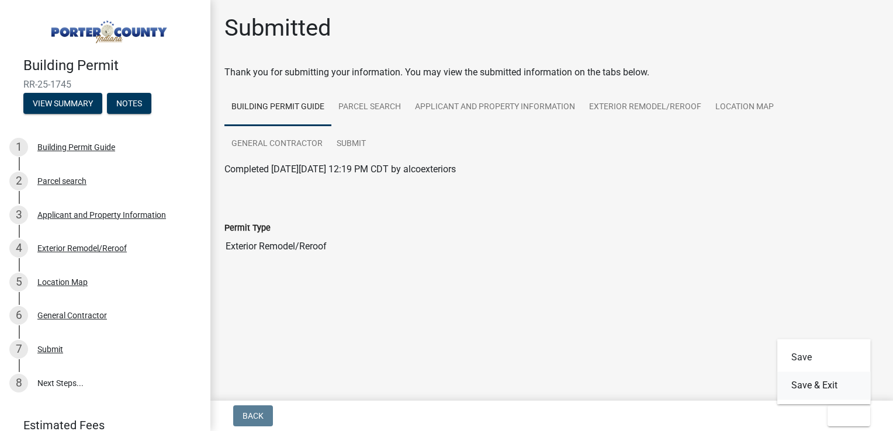  What do you see at coordinates (19, 147) in the screenshot?
I see `div: 1` at bounding box center [19, 147].